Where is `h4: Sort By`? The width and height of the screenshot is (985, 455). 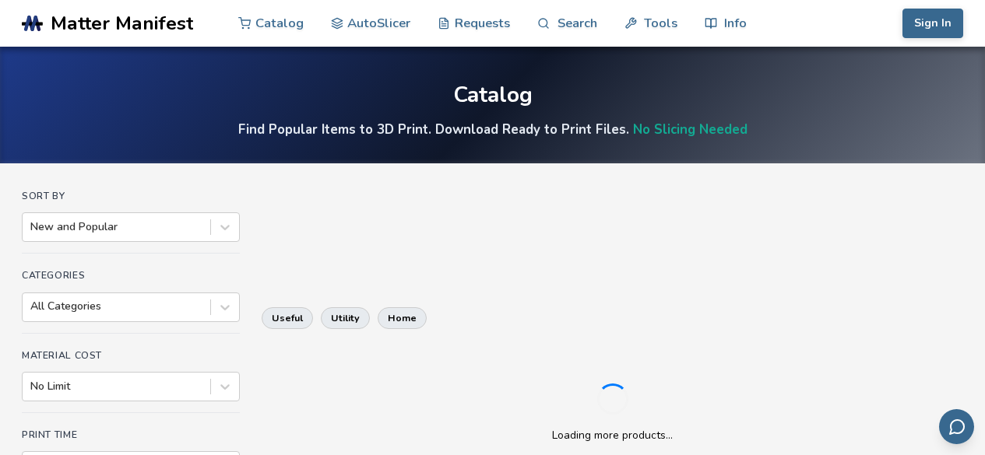 h4: Sort By is located at coordinates (131, 196).